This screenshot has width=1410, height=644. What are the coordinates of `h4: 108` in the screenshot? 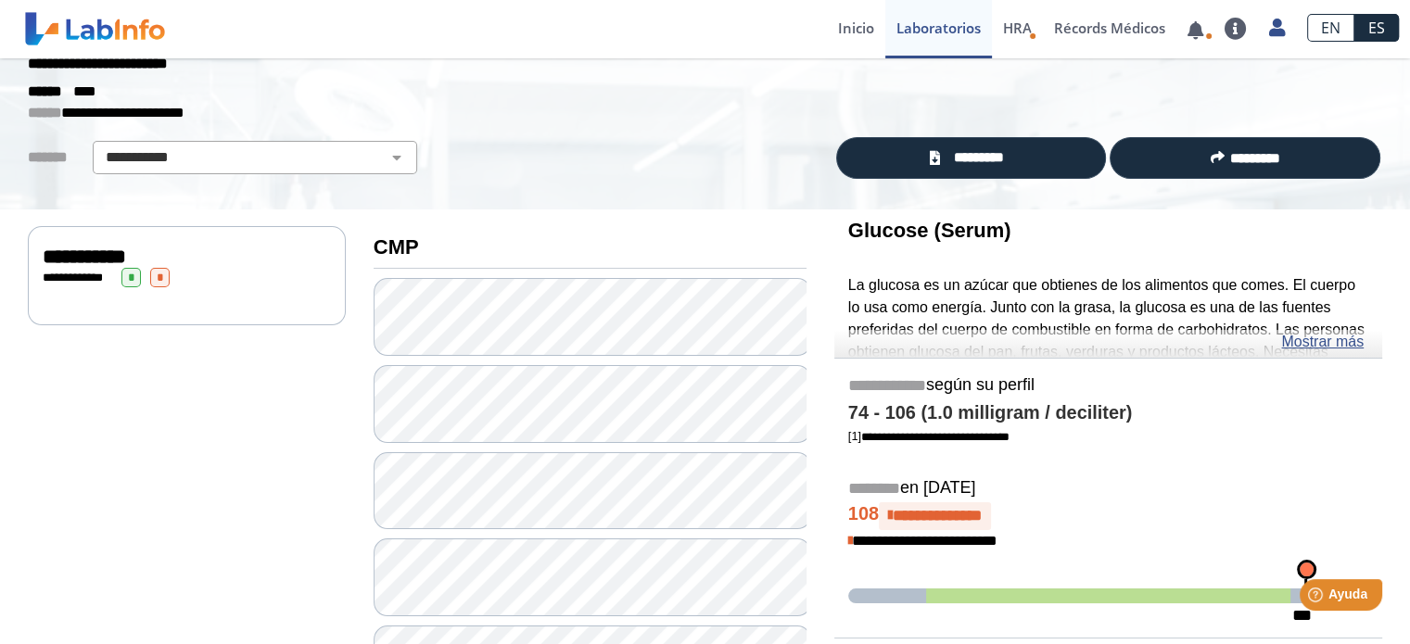 It's located at (1108, 516).